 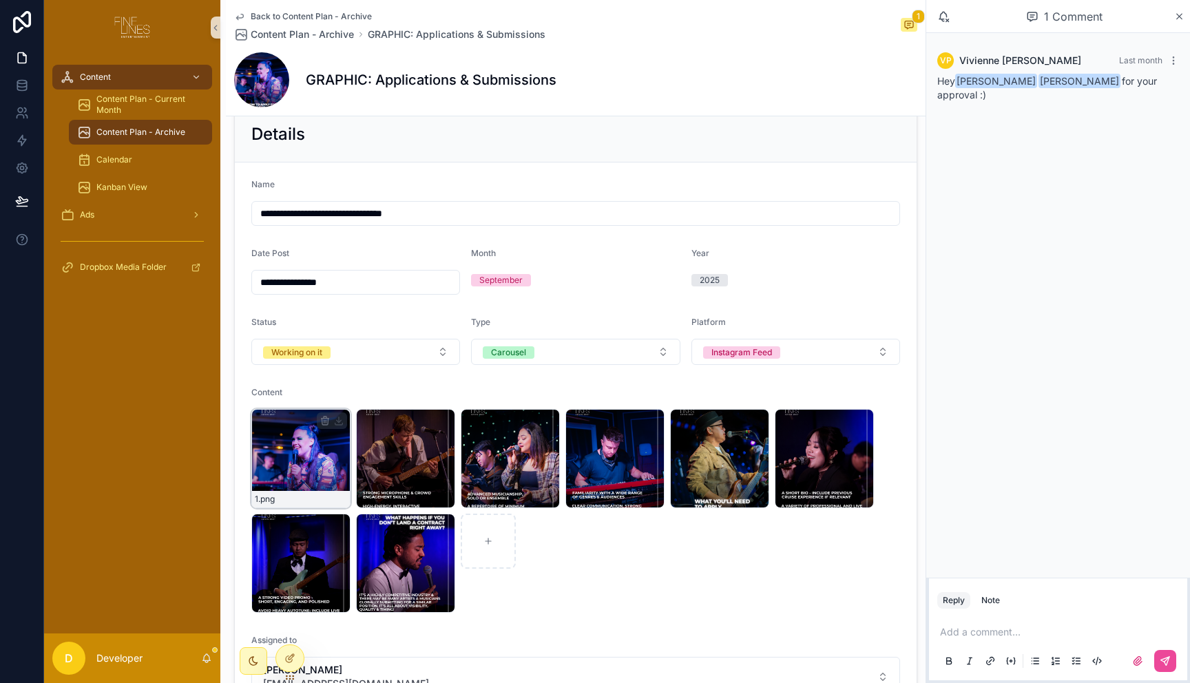 What do you see at coordinates (990, 600) in the screenshot?
I see `button: Note` at bounding box center [990, 600].